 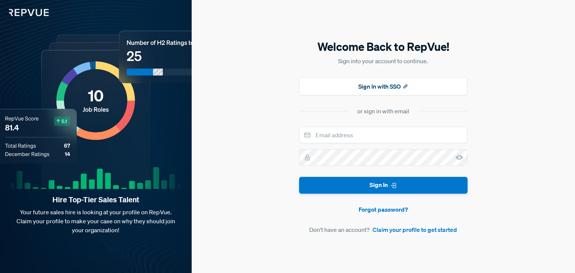 What do you see at coordinates (383, 86) in the screenshot?
I see `button: Sign In with SSO` at bounding box center [383, 86].